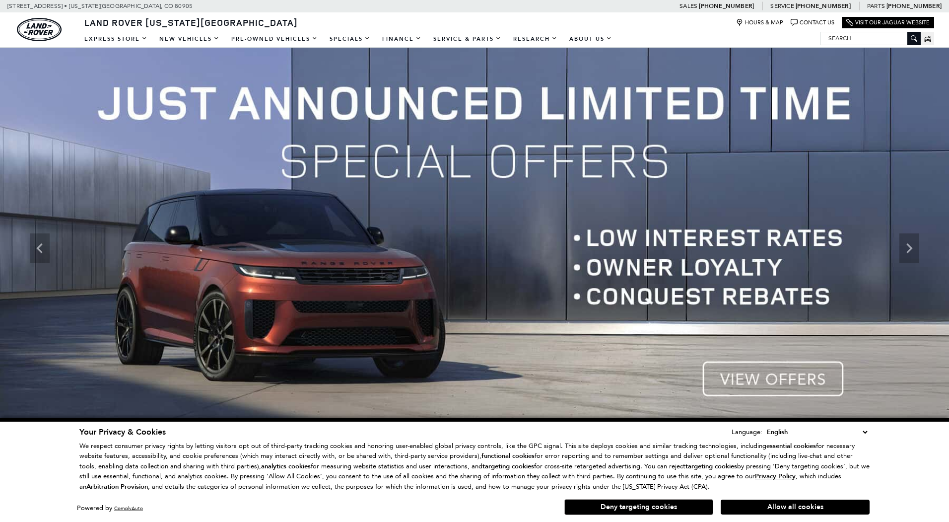 This screenshot has width=949, height=522. Describe the element at coordinates (350, 39) in the screenshot. I see `a: Specials` at that location.